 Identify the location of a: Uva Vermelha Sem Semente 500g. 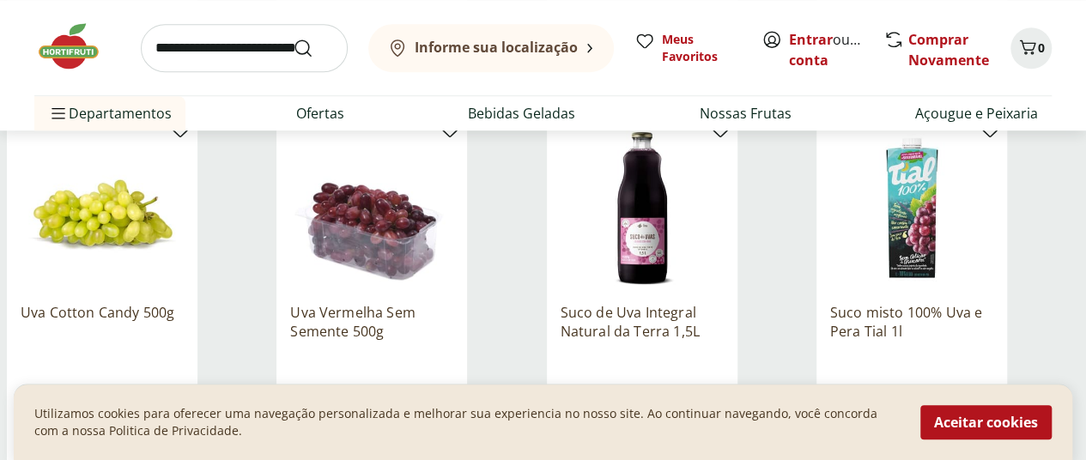
(372, 322).